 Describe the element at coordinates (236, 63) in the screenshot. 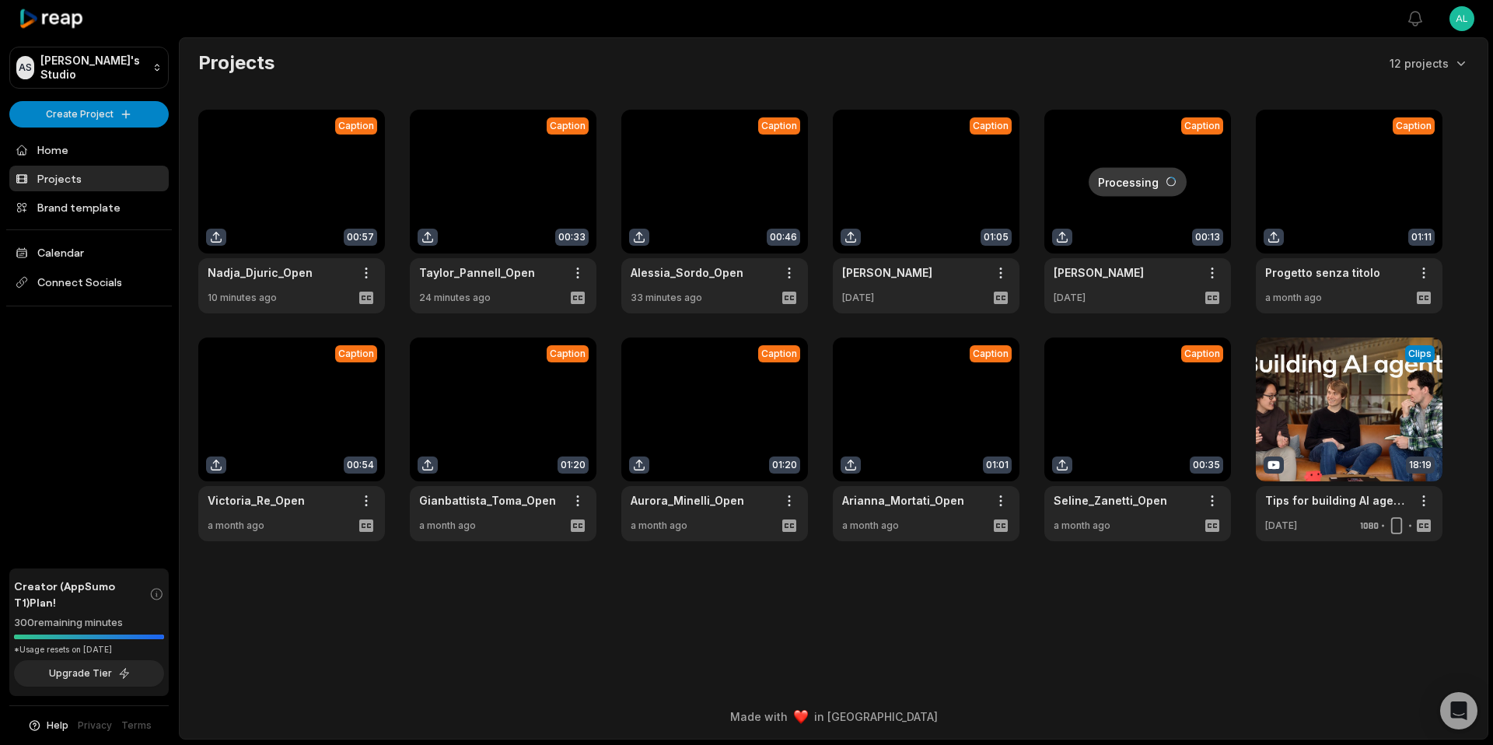

I see `h2: Projects` at that location.